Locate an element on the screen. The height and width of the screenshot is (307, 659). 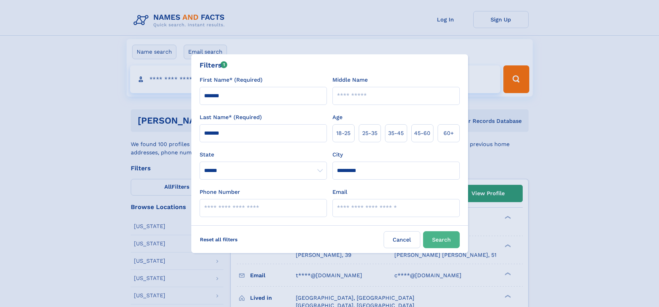
button: Search is located at coordinates (441, 239).